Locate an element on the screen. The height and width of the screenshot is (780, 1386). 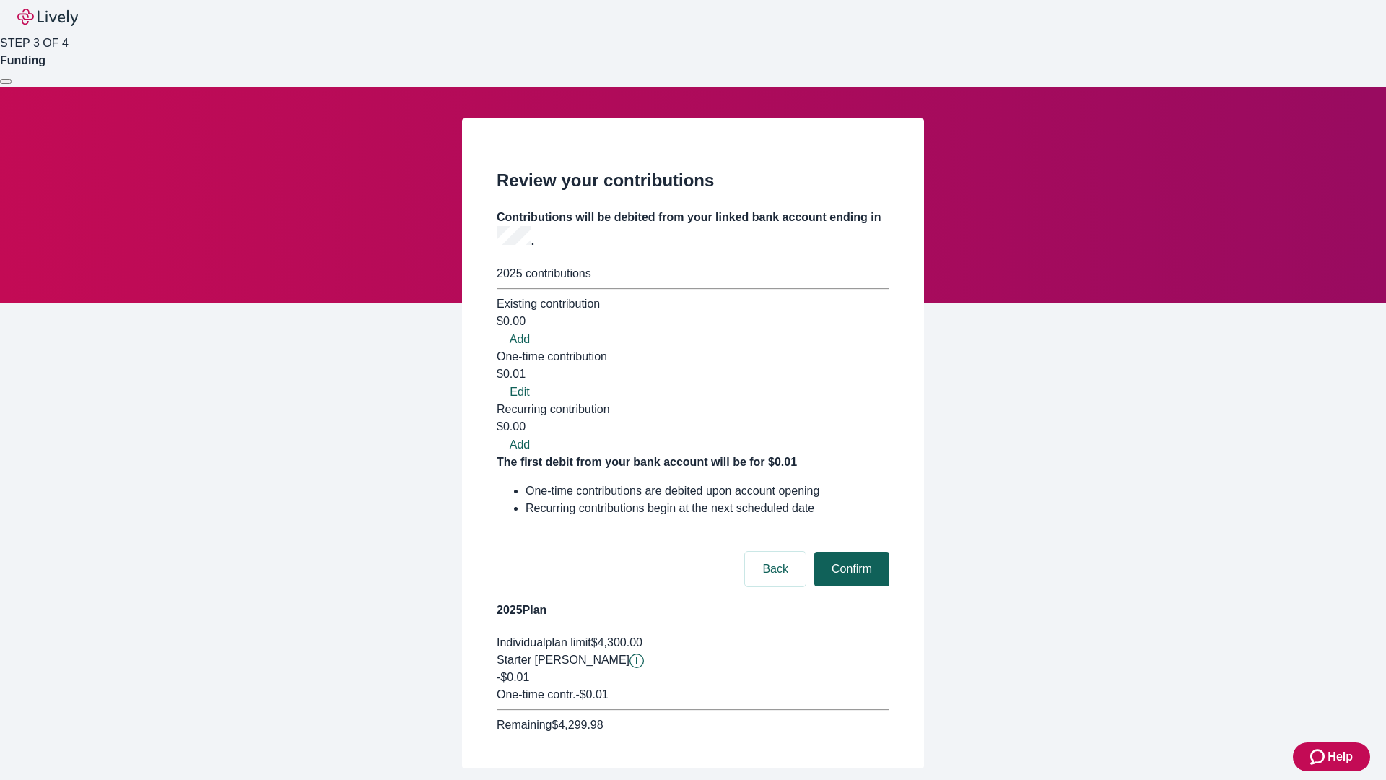
span: One-time contr. is located at coordinates (536, 694).